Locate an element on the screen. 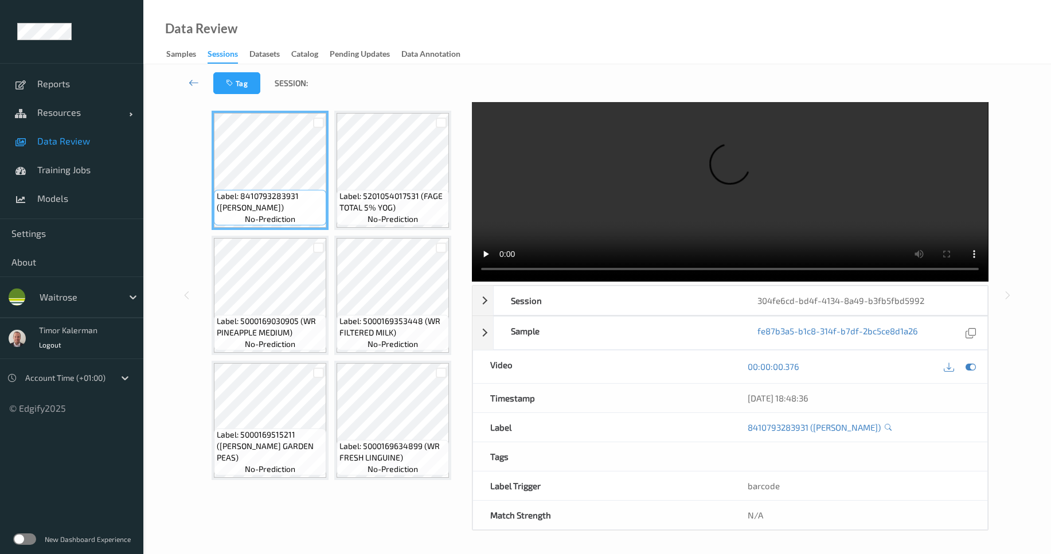  span: Label: 5000169353448 (WR FILTERED MILK) is located at coordinates (393, 327).